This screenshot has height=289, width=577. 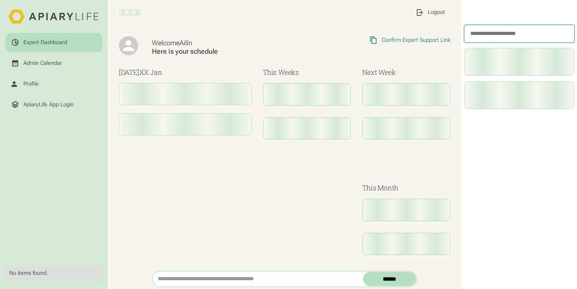 What do you see at coordinates (226, 51) in the screenshot?
I see `div: Here is your schedule` at bounding box center [226, 51].